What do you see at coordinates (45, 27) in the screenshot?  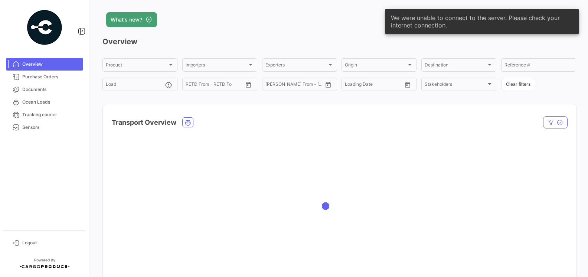 I see `img: powered-by.png` at bounding box center [45, 27].